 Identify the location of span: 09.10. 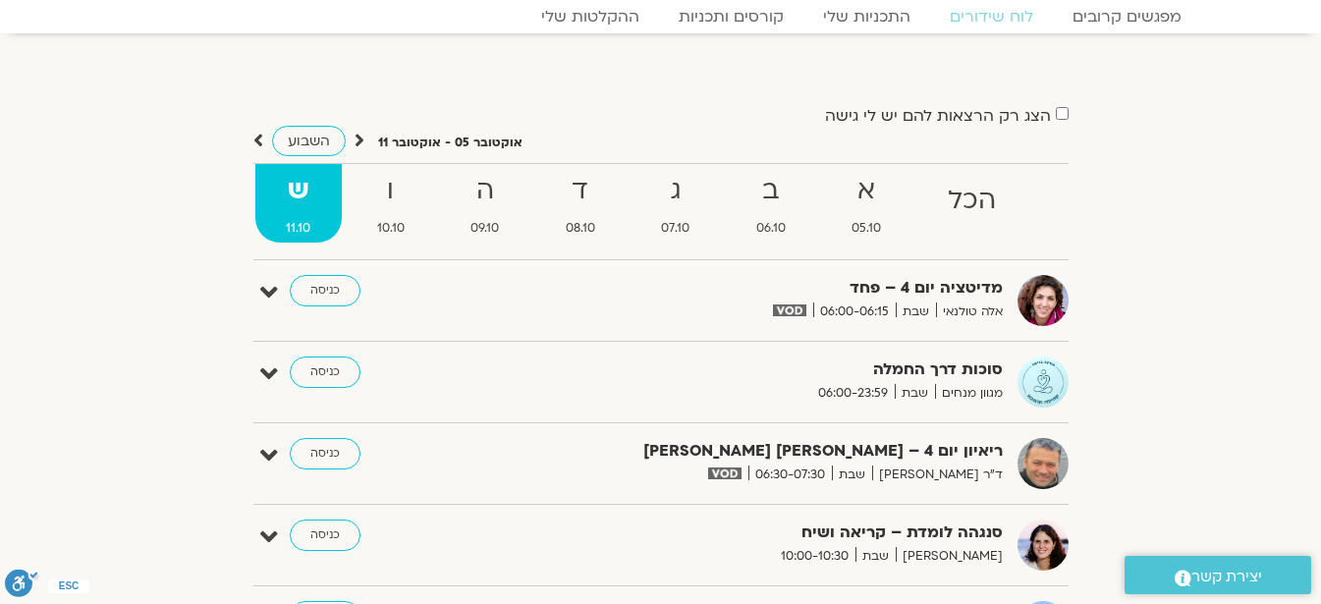
(485, 228).